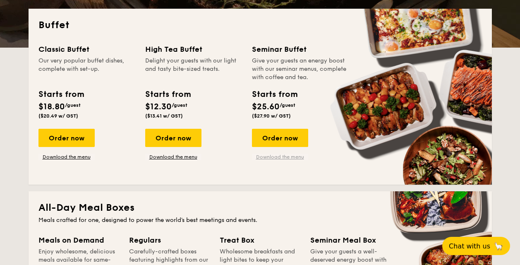  I want to click on h2: Buffet, so click(260, 25).